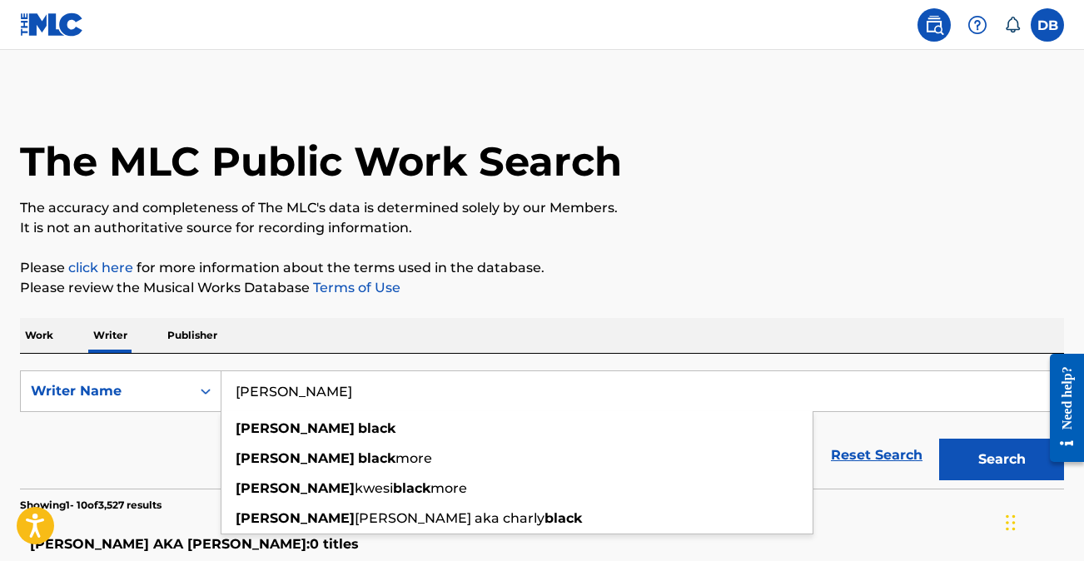 This screenshot has height=561, width=1084. What do you see at coordinates (29, 57) in the screenshot?
I see `div: Need help?` at bounding box center [29, 57].